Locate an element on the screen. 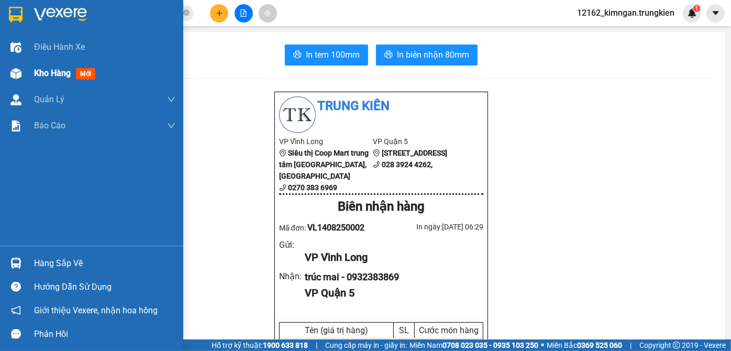 This screenshot has height=351, width=731. div: trúc mai - 0932383869 is located at coordinates (390, 277).